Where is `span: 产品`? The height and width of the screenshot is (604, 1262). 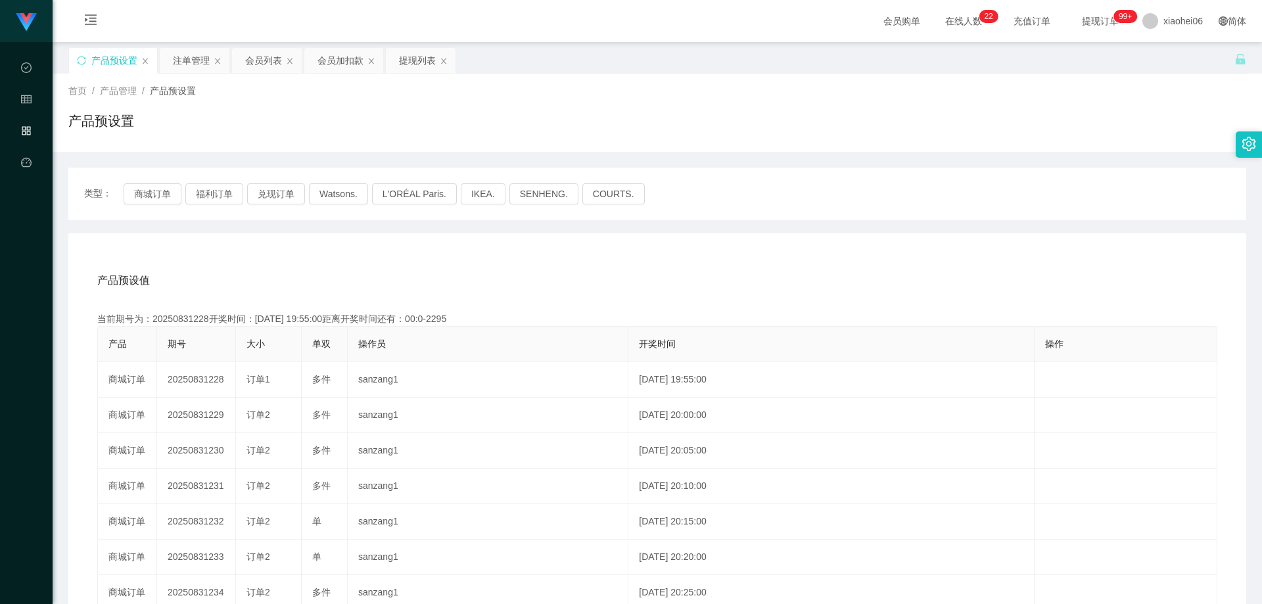 span: 产品 is located at coordinates (118, 344).